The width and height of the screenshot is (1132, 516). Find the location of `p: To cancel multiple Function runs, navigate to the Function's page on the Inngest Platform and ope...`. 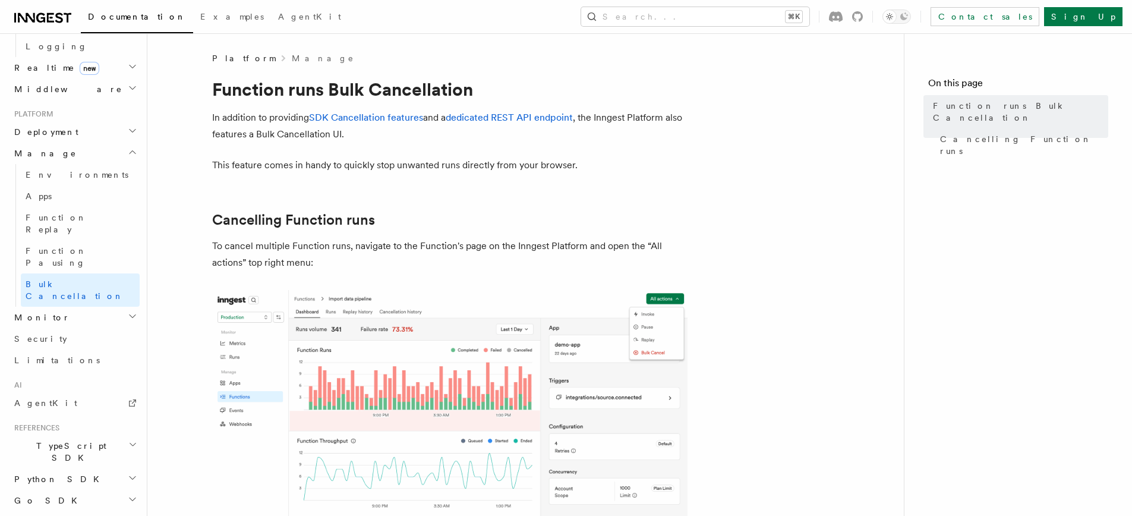

p: To cancel multiple Function runs, navigate to the Function's page on the Inngest Platform and ope... is located at coordinates (450, 254).